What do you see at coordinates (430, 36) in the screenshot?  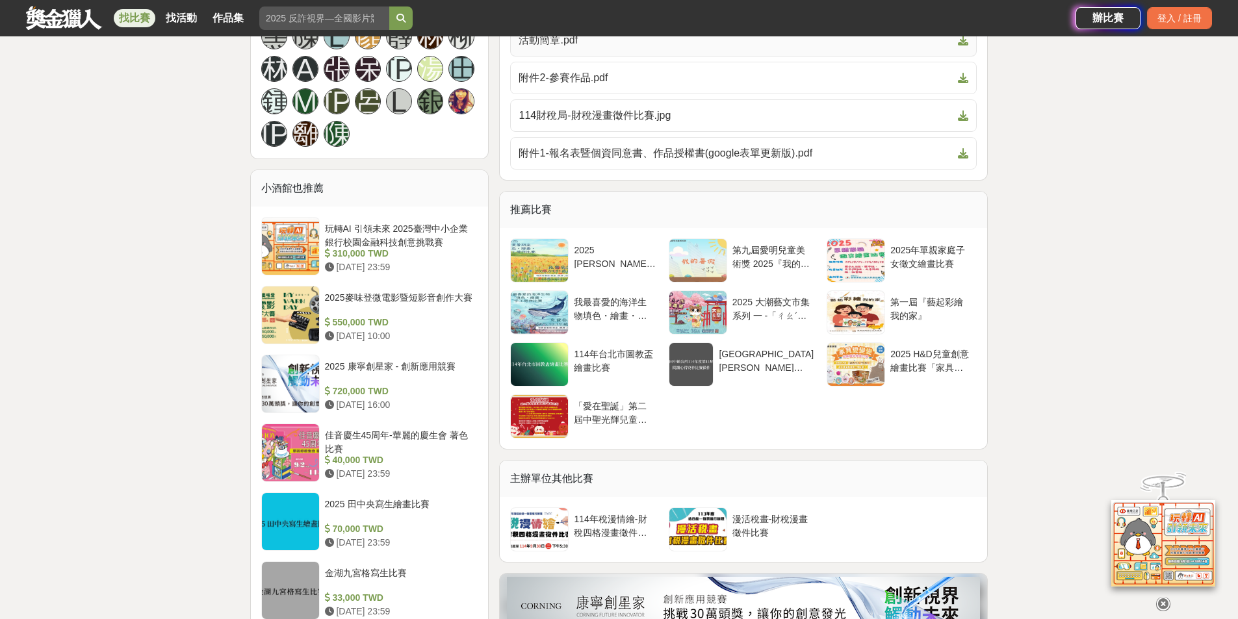 I see `div: 林` at bounding box center [430, 36].